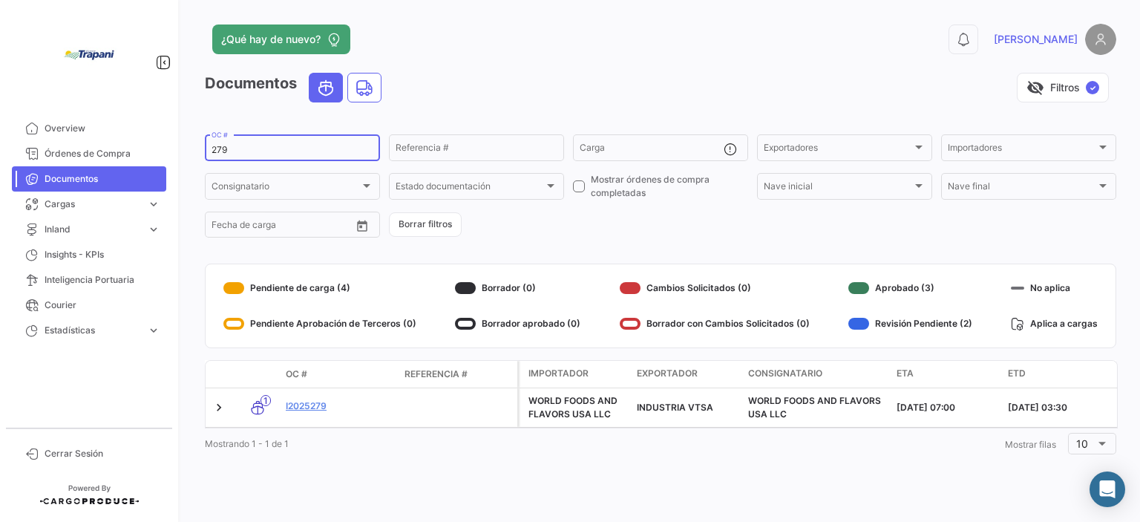  Describe the element at coordinates (339, 406) in the screenshot. I see `a: I2025279` at that location.